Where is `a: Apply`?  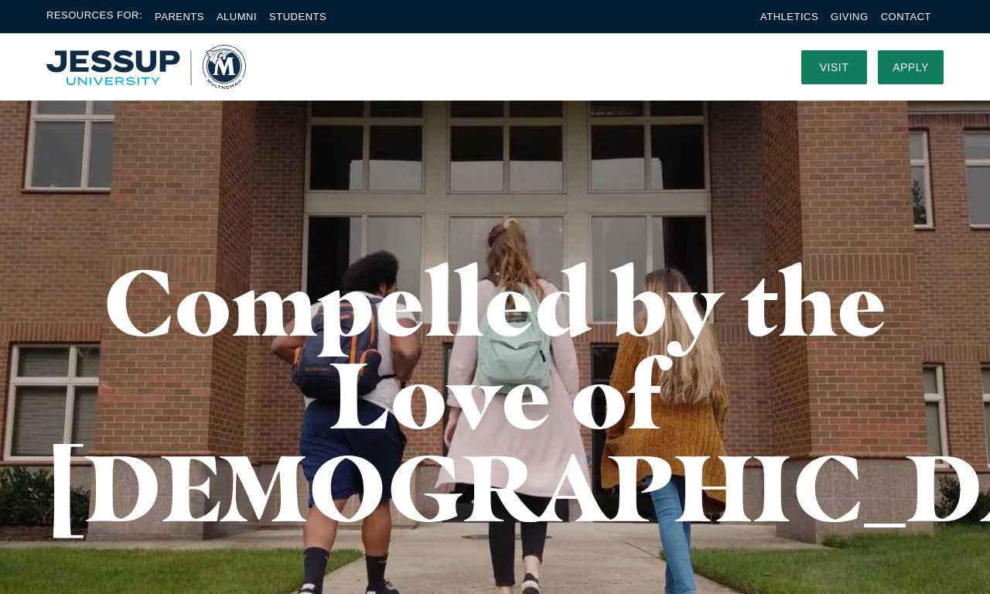 a: Apply is located at coordinates (911, 67).